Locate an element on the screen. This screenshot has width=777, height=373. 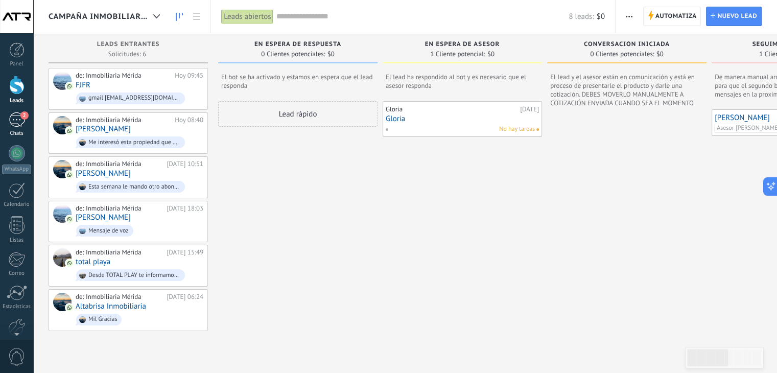
span: Automatiza is located at coordinates (675, 16).